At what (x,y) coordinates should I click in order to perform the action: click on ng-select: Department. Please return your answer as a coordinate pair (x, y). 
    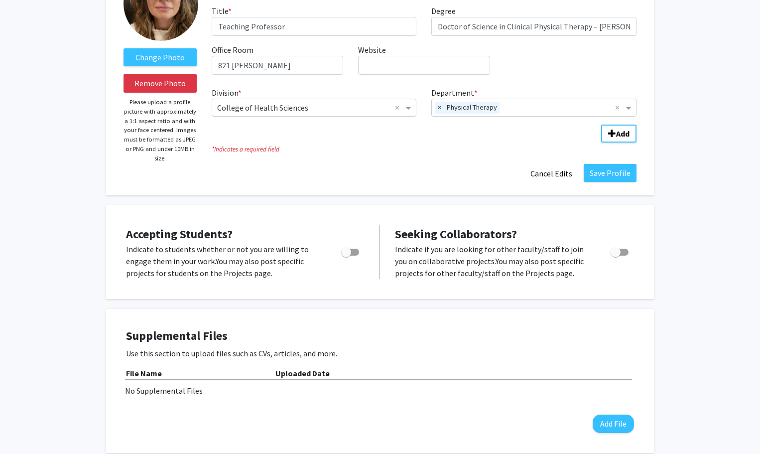
    Looking at the image, I should click on (534, 108).